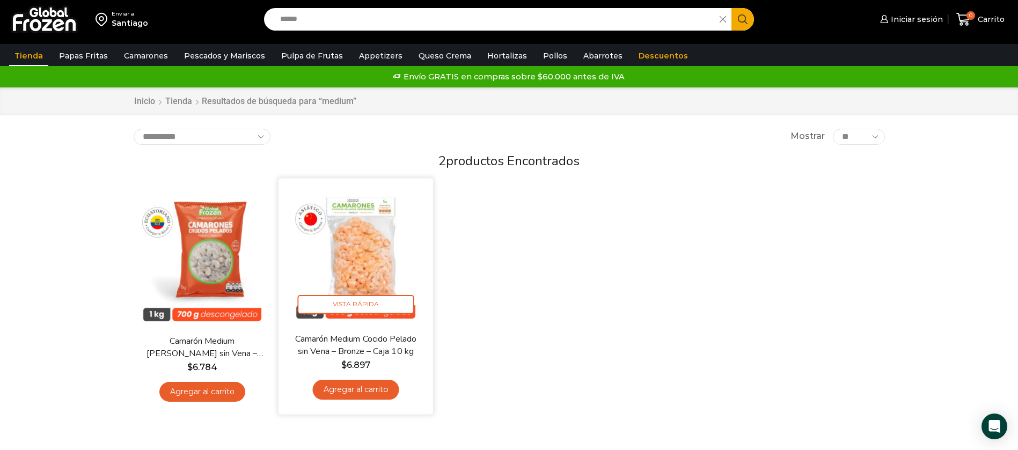  Describe the element at coordinates (602, 56) in the screenshot. I see `a: Abarrotes` at that location.